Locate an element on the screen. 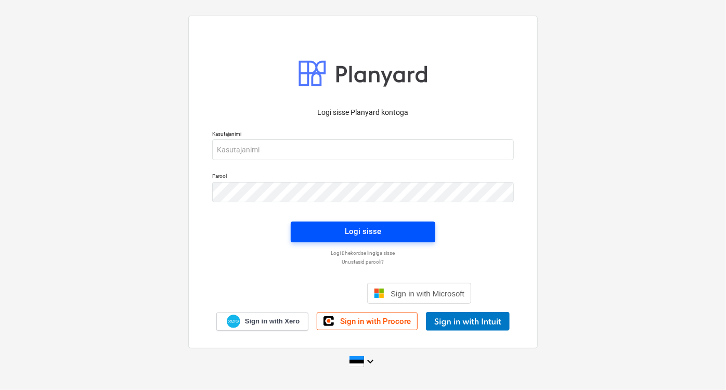 The width and height of the screenshot is (726, 390). span: Sign in with Microsoft is located at coordinates (427, 293).